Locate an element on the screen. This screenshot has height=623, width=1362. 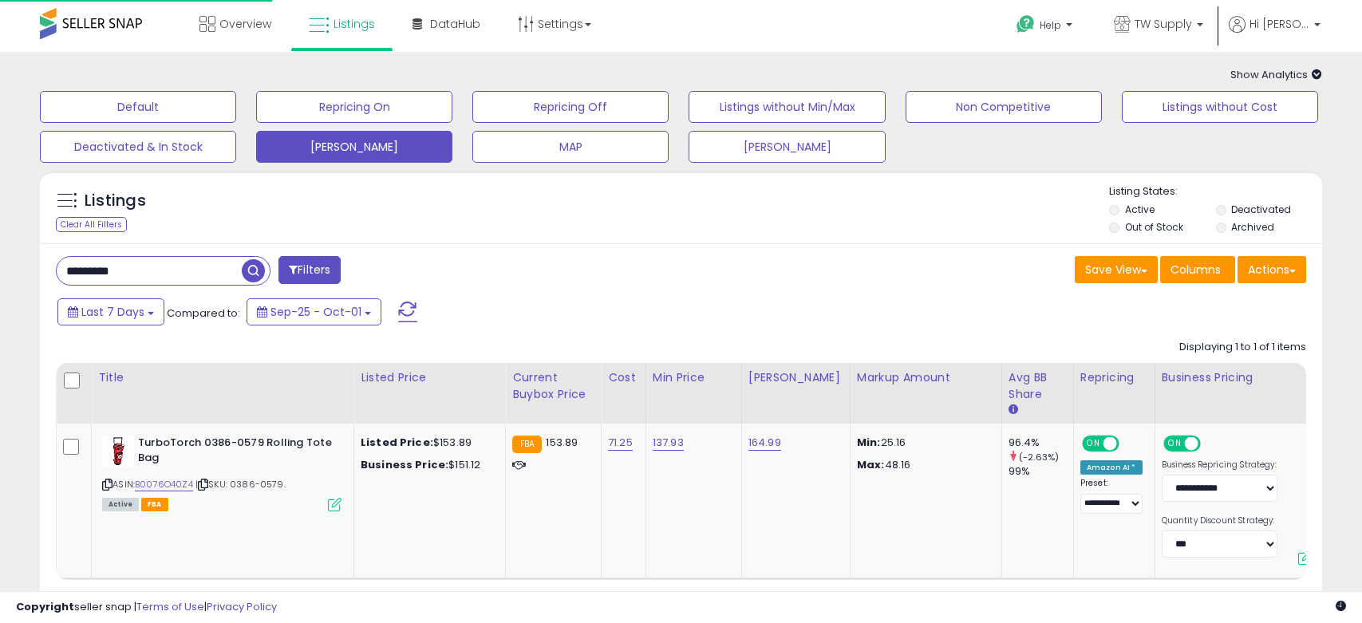
button: Sep-25 - Oct-01 is located at coordinates (314, 312).